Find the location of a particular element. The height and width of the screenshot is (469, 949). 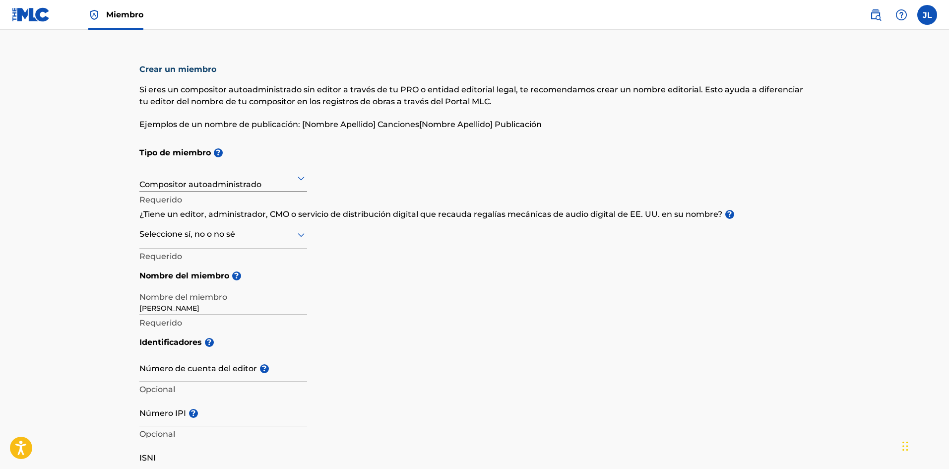

img: Titular de los derechos superior is located at coordinates (94, 15).